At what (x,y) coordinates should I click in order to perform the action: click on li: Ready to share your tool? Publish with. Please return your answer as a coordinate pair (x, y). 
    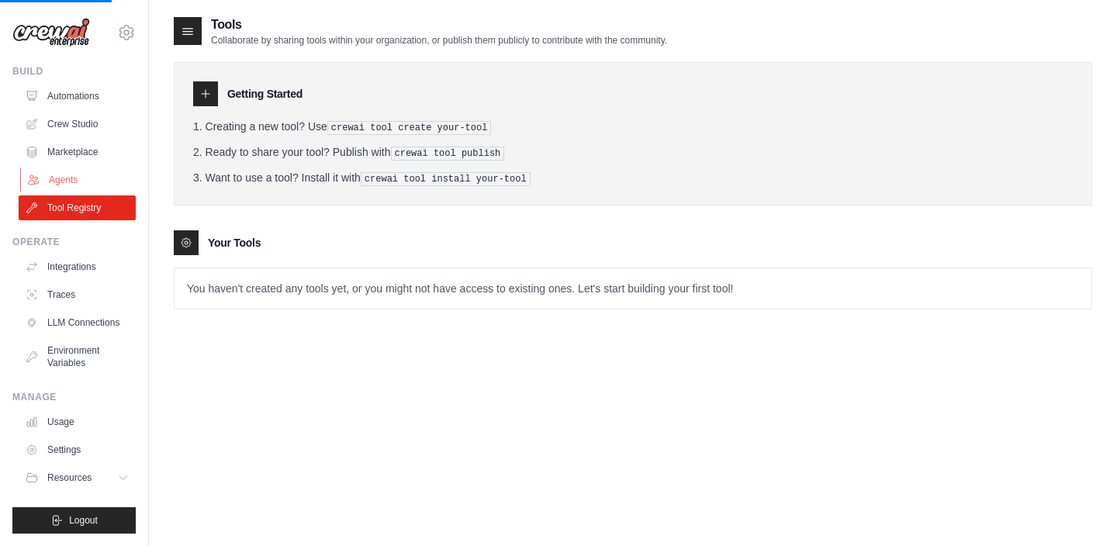
    Looking at the image, I should click on (633, 152).